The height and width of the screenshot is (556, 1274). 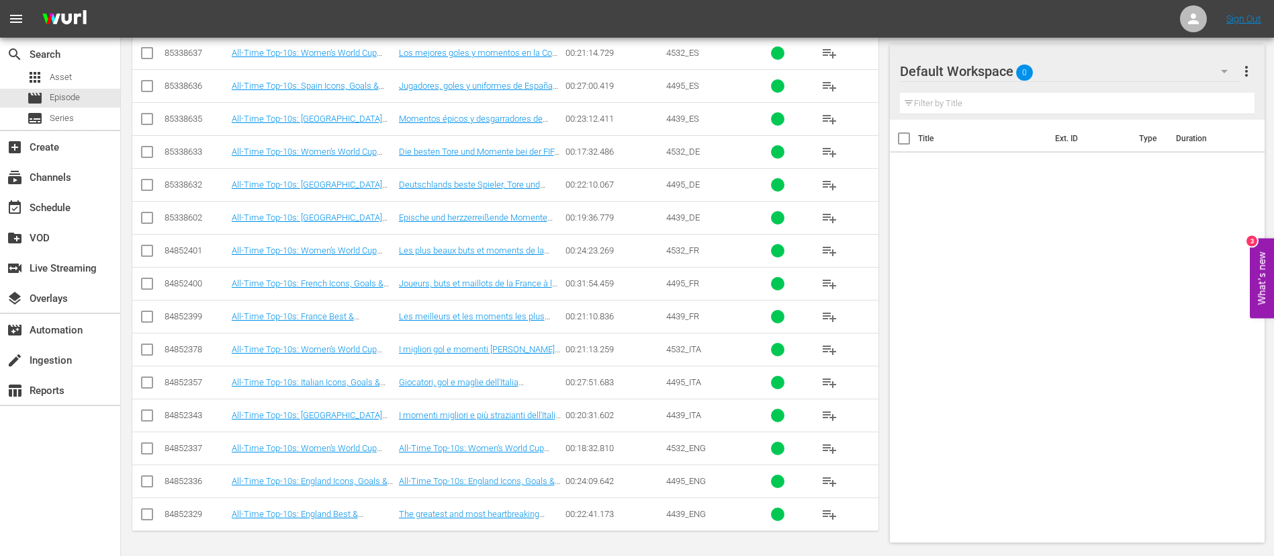 What do you see at coordinates (15, 390) in the screenshot?
I see `span: Reports` at bounding box center [15, 390].